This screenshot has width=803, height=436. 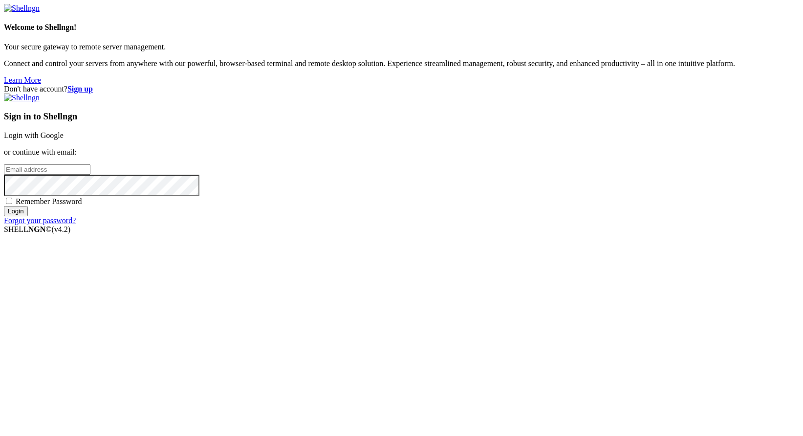 What do you see at coordinates (34, 135) in the screenshot?
I see `a: Login with Google` at bounding box center [34, 135].